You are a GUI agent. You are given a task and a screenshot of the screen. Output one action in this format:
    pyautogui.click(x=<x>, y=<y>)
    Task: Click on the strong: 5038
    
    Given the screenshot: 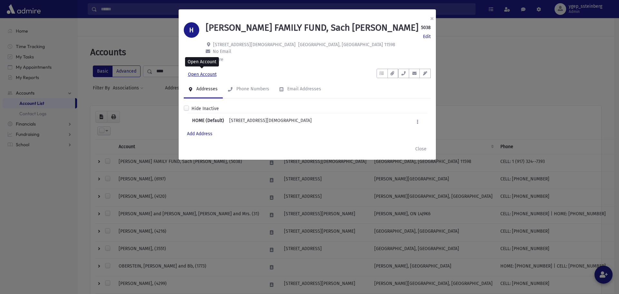 What is the action you would take?
    pyautogui.click(x=426, y=27)
    